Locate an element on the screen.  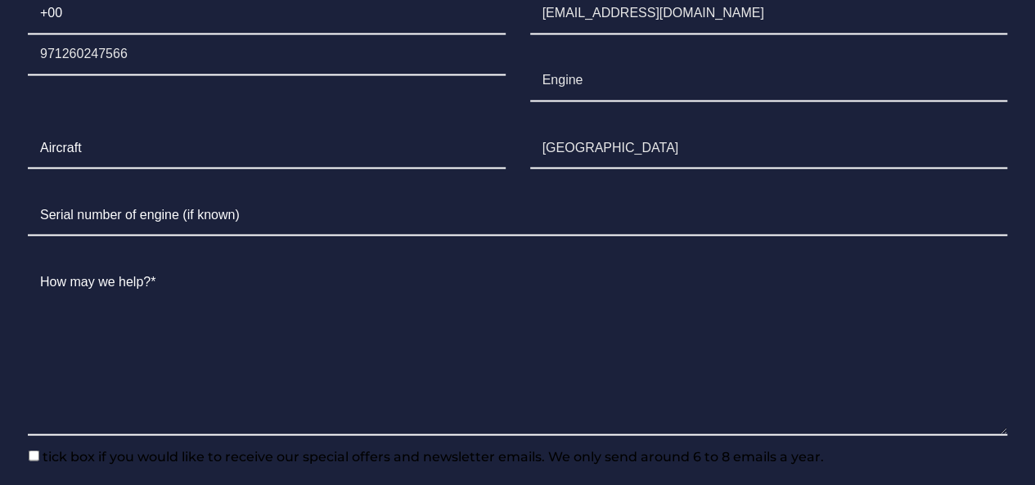
input: Serial number of engine (if known) is located at coordinates (517, 215).